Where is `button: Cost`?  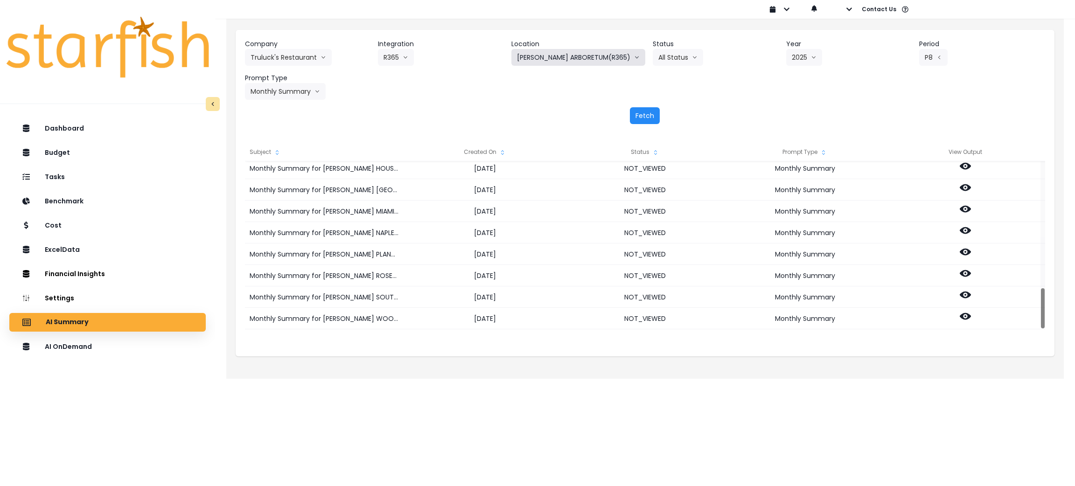
button: Cost is located at coordinates (107, 225).